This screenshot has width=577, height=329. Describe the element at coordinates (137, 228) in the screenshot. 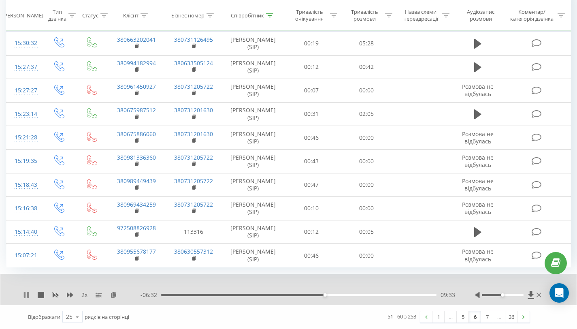

I see `a: 972508826928` at that location.